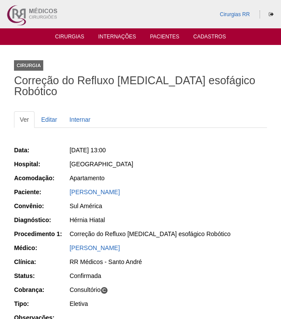  I want to click on a: Ver, so click(24, 120).